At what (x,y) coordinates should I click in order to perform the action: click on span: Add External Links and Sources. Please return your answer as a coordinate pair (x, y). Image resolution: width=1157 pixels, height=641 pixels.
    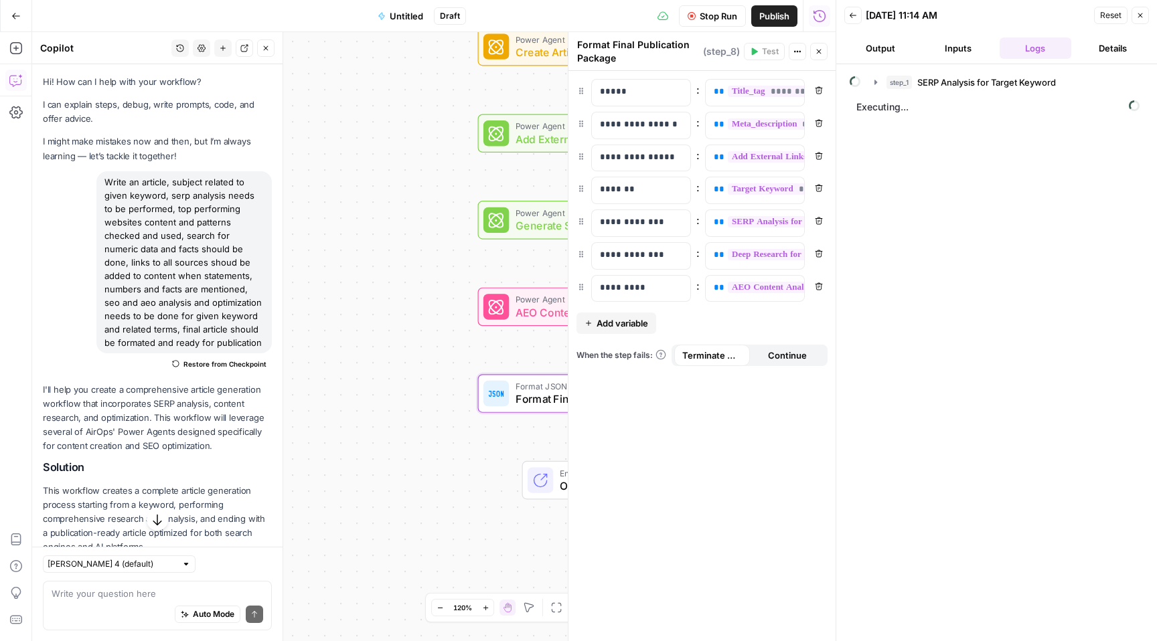
    Looking at the image, I should click on (599, 139).